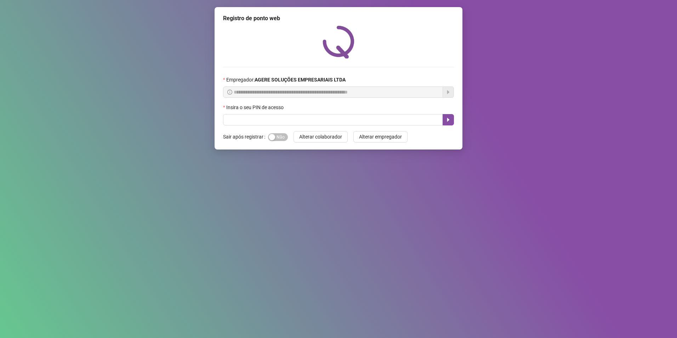 Image resolution: width=677 pixels, height=338 pixels. Describe the element at coordinates (338, 18) in the screenshot. I see `div: Registro de ponto web` at that location.